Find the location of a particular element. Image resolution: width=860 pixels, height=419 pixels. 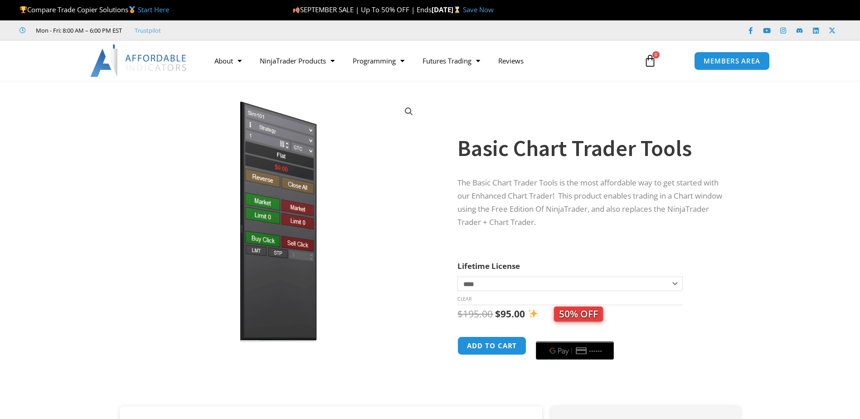

img: LogoAI | Affordable Indicators – NinjaTrader is located at coordinates (139, 61).